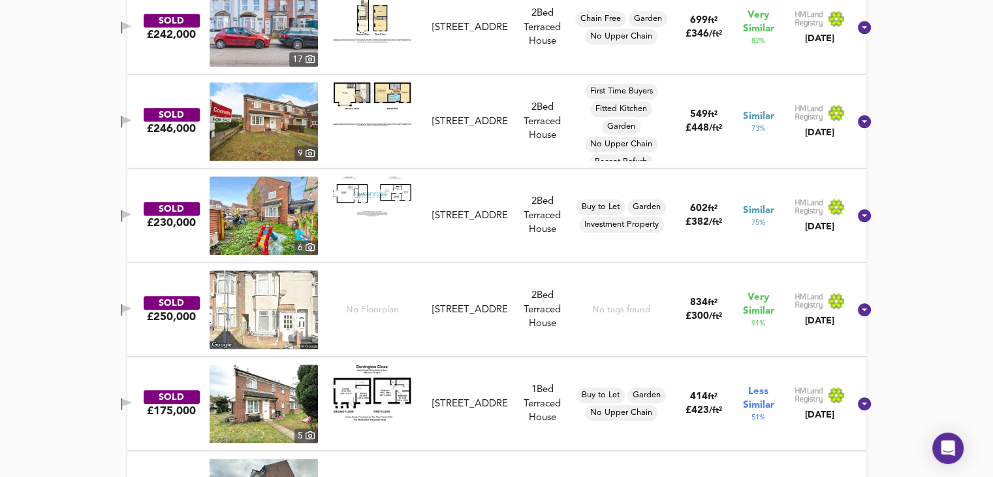 This screenshot has width=993, height=477. I want to click on div: Open Intercom Messenger, so click(948, 448).